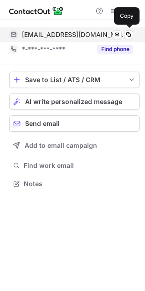 This screenshot has height=291, width=145. I want to click on img: ContactOut v5.3.10, so click(37, 11).